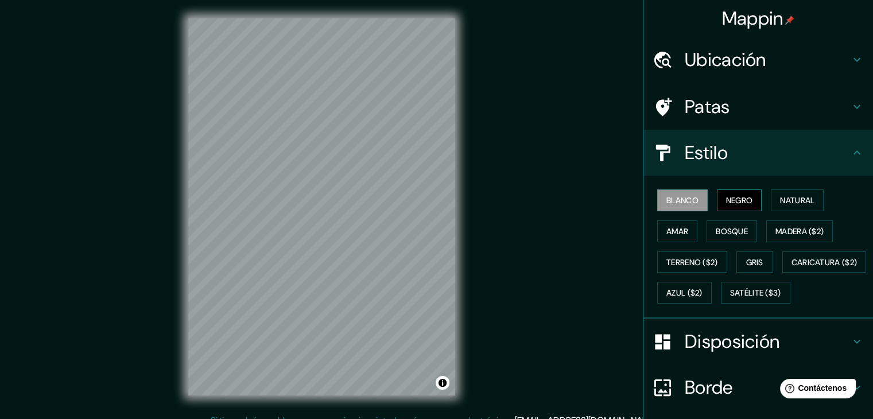 This screenshot has height=419, width=873. Describe the element at coordinates (693, 262) in the screenshot. I see `font: Terreno ($2)` at that location.